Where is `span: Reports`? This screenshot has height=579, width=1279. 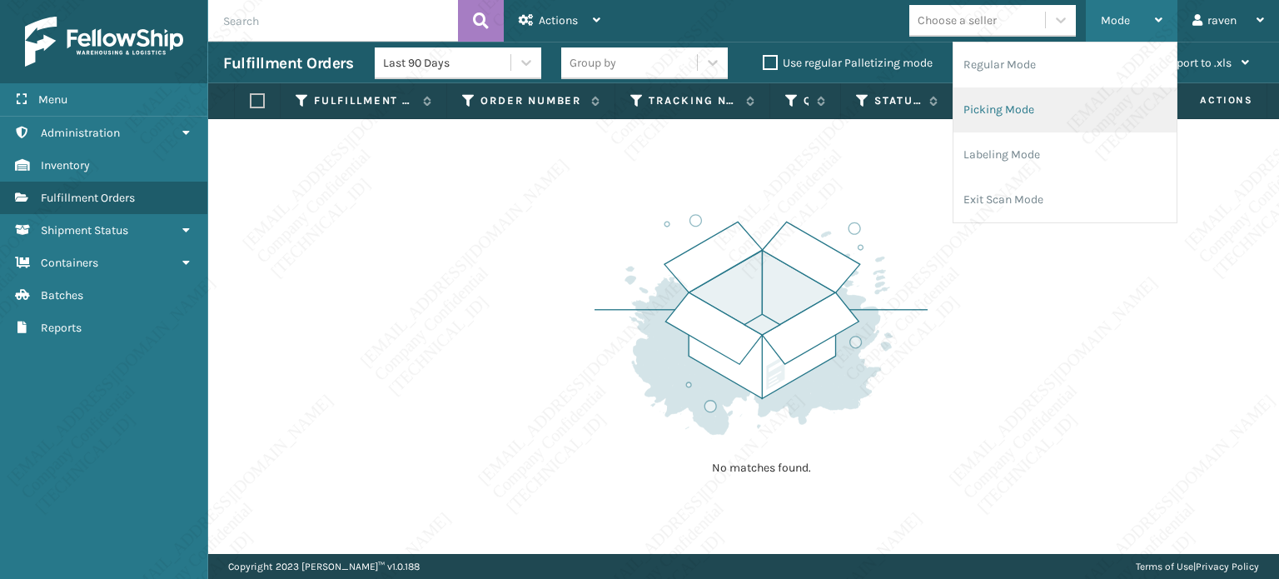 span: Reports is located at coordinates (61, 327).